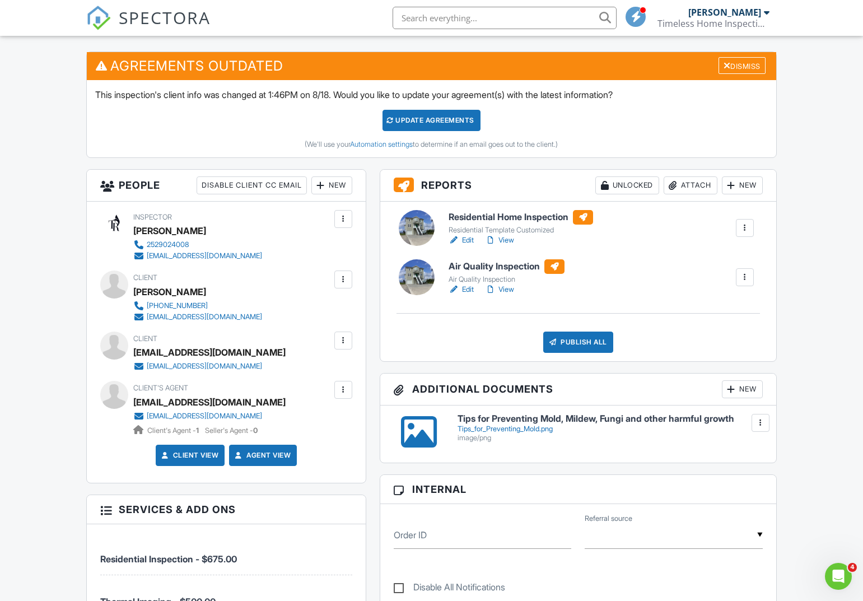 Image resolution: width=863 pixels, height=601 pixels. What do you see at coordinates (627, 185) in the screenshot?
I see `div: Unlocked` at bounding box center [627, 185].